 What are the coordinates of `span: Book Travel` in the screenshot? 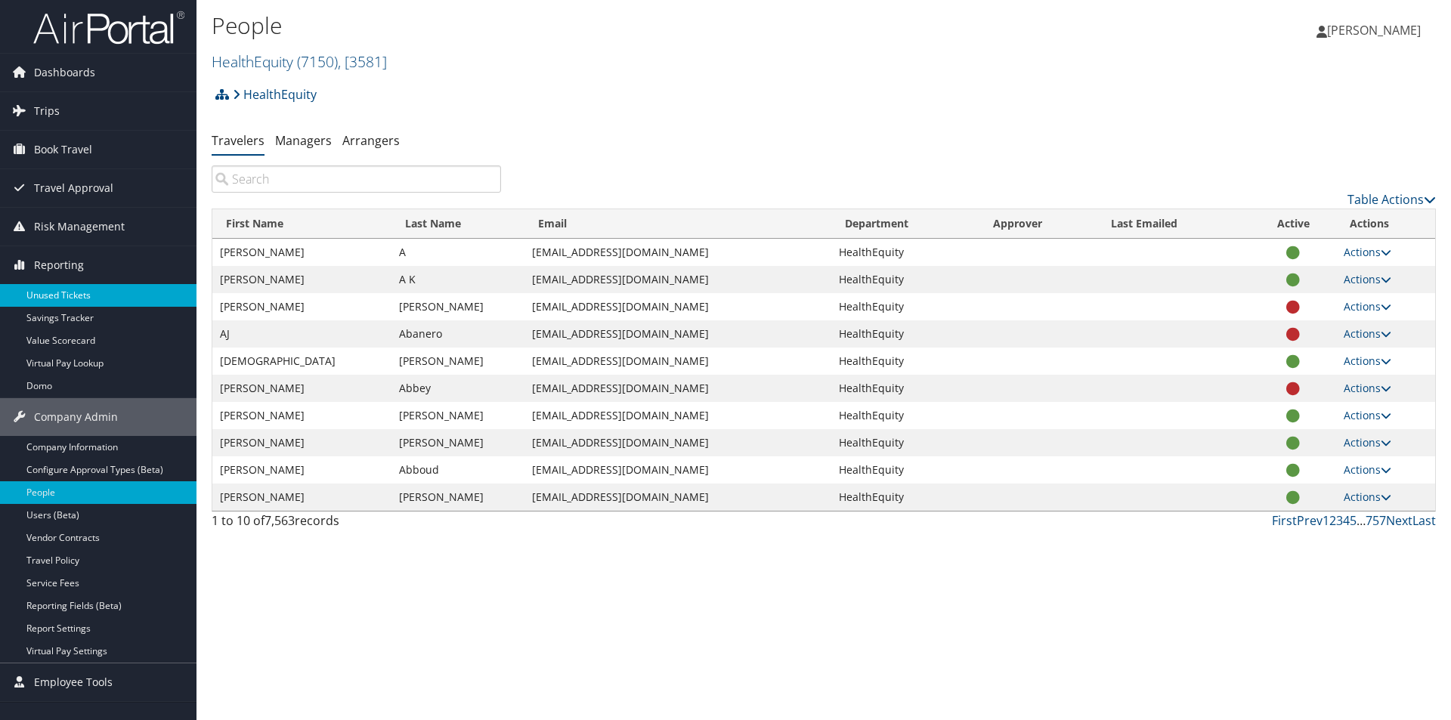 It's located at (63, 150).